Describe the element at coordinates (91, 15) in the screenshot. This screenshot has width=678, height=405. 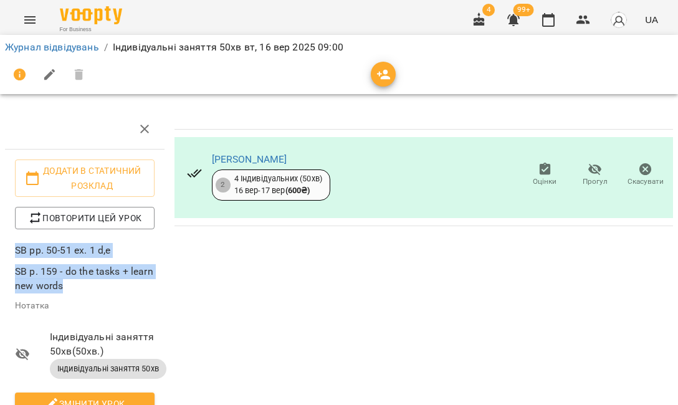
I see `img: Voopty Logo` at that location.